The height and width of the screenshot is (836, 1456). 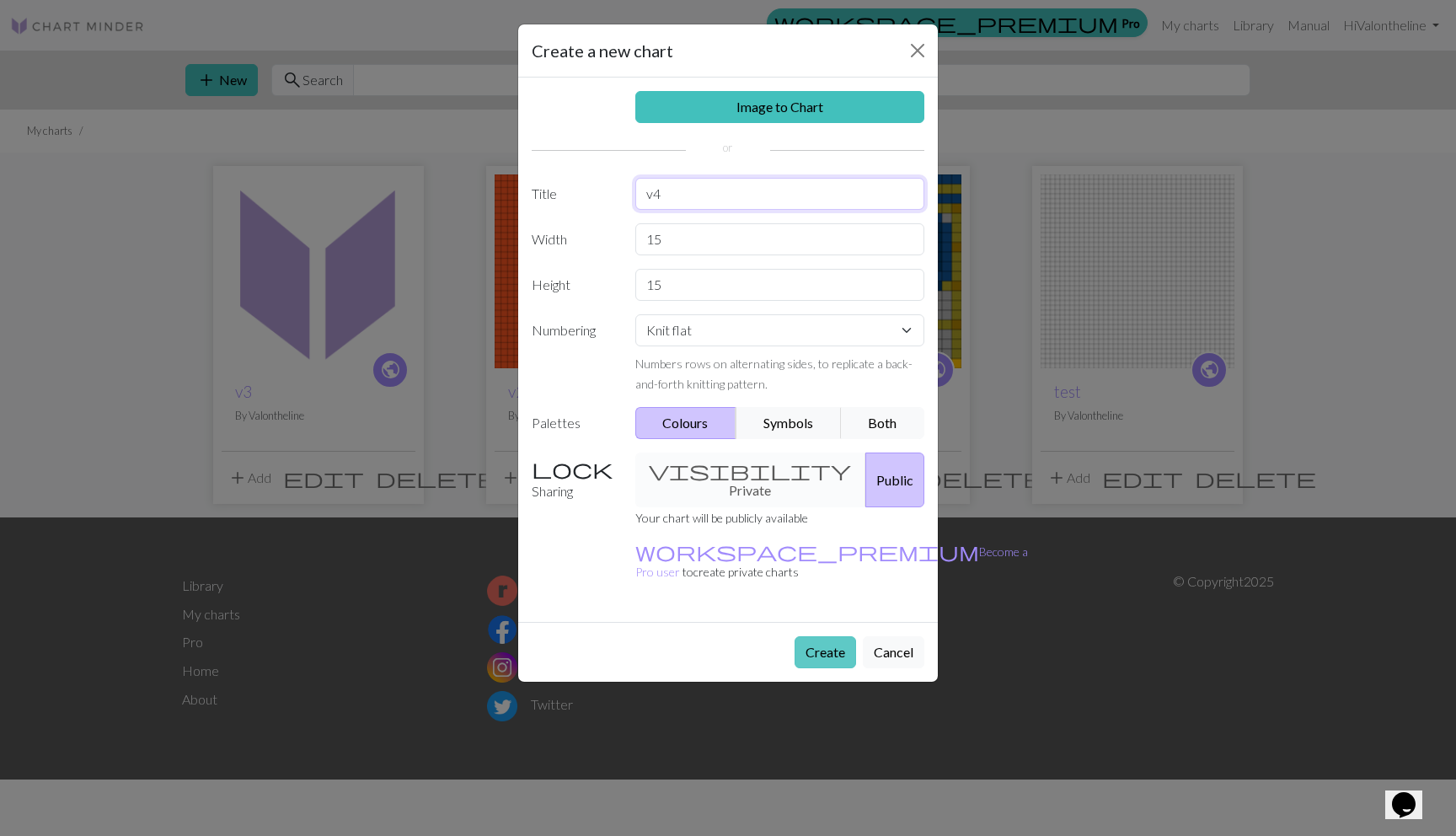 I want to click on a: Become a Pro user, so click(x=831, y=561).